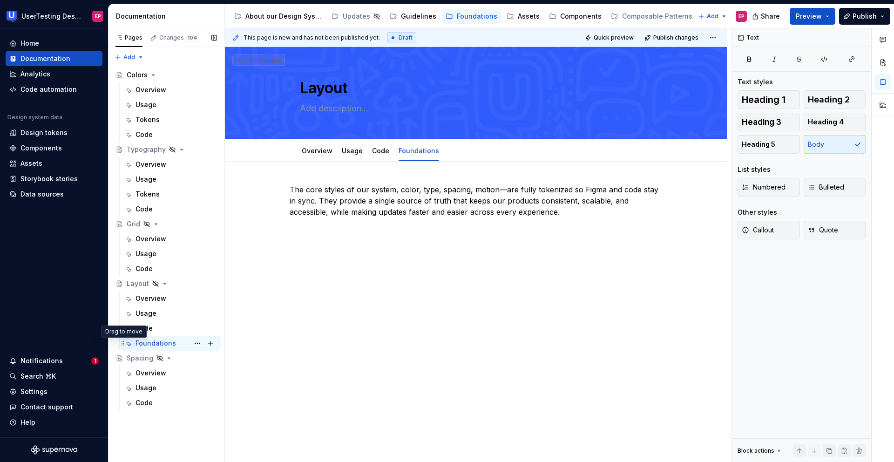 This screenshot has width=894, height=462. Describe the element at coordinates (406, 38) in the screenshot. I see `span: Draft` at that location.